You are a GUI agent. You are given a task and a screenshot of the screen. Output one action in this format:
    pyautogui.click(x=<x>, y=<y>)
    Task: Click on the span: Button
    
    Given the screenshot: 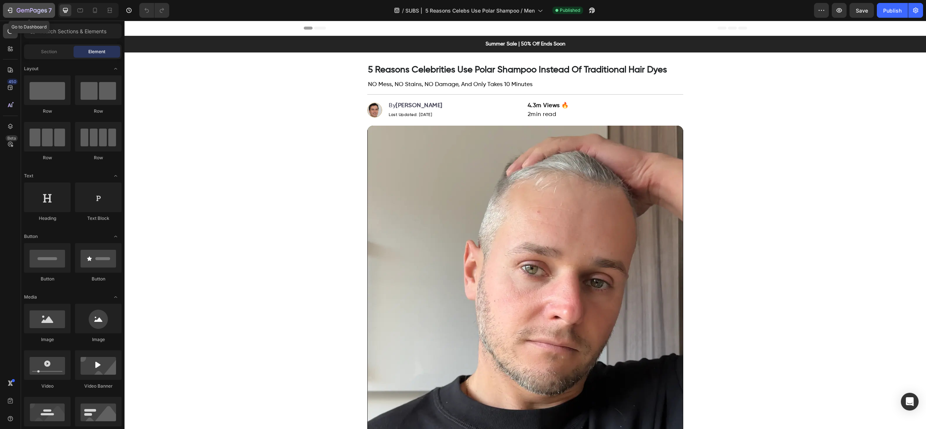 What is the action you would take?
    pyautogui.click(x=31, y=237)
    